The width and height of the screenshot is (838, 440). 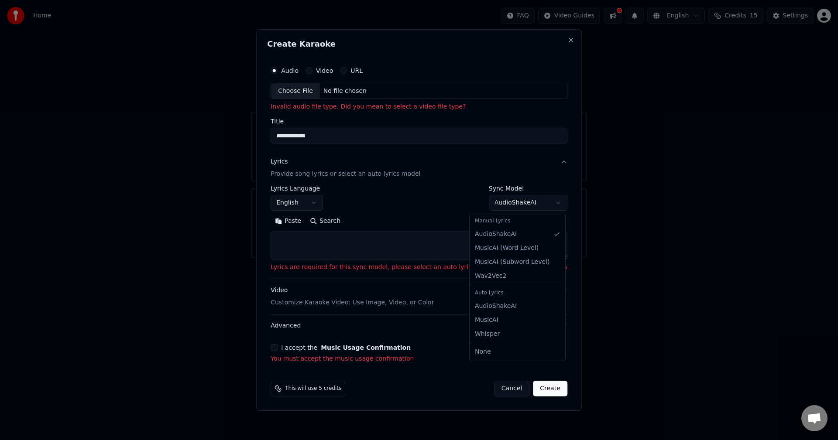 I want to click on div: Manual Lyrics, so click(x=517, y=221).